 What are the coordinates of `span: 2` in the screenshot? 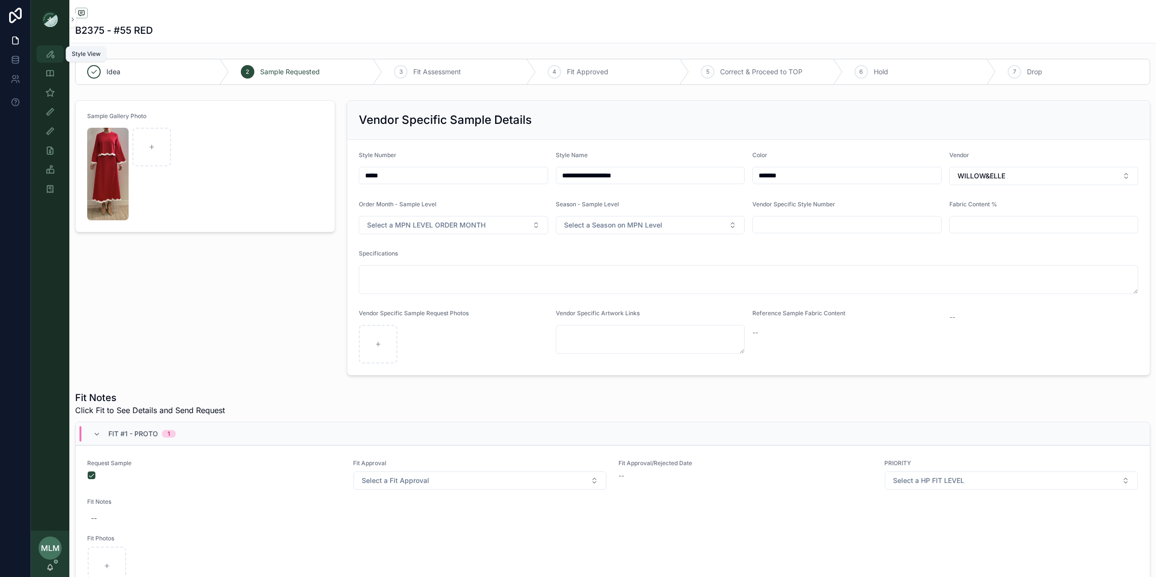 It's located at (247, 72).